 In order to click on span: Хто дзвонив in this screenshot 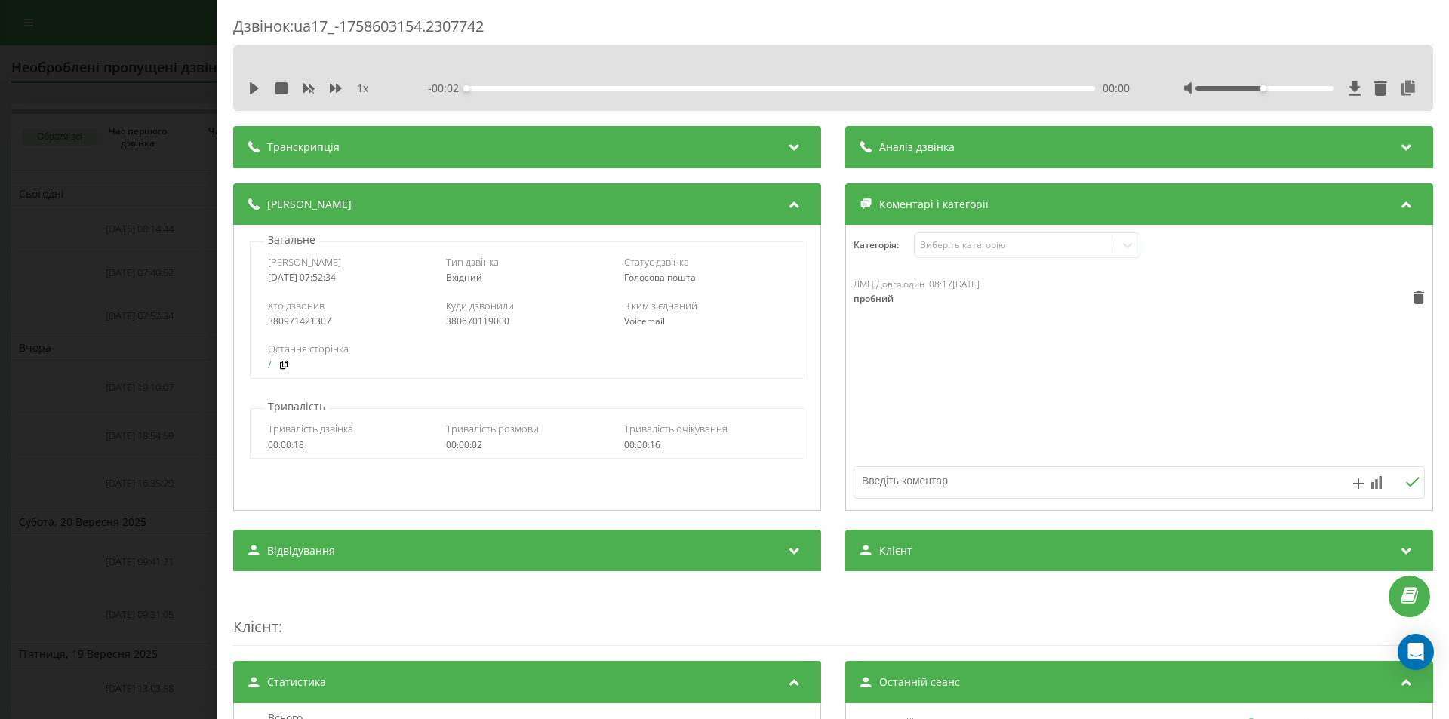, I will do `click(296, 306)`.